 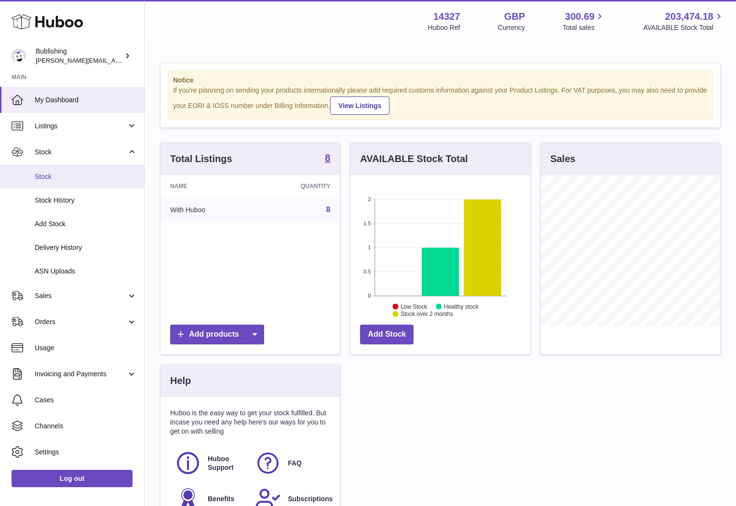 I want to click on a: FAQ, so click(x=290, y=463).